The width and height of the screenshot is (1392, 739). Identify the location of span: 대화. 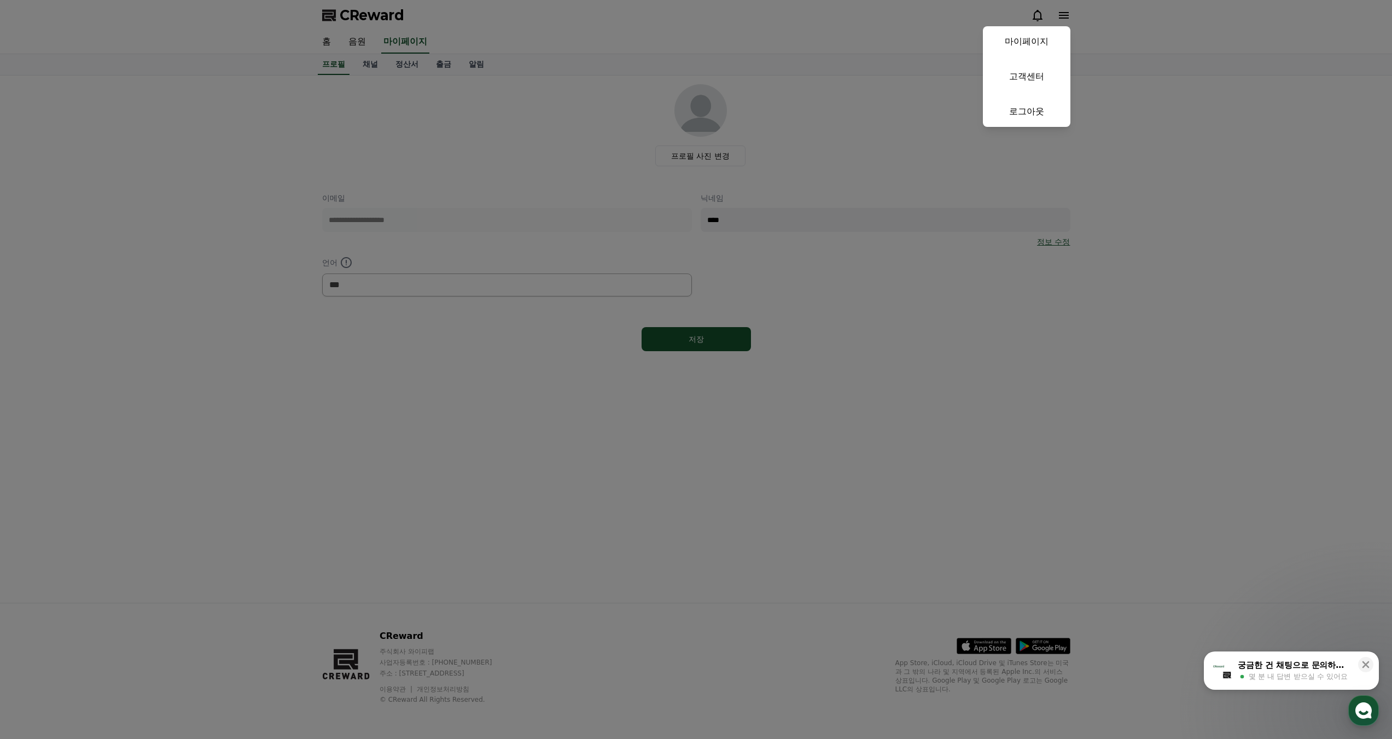
(107, 368).